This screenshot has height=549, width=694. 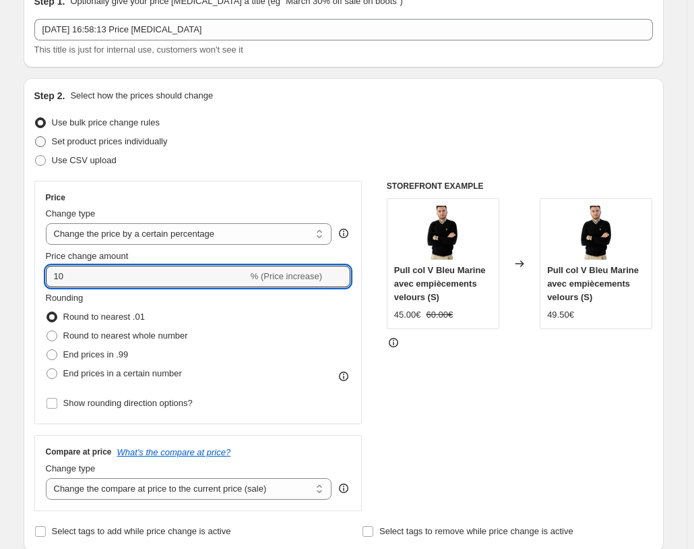 What do you see at coordinates (50, 96) in the screenshot?
I see `h2: Step 2.` at bounding box center [50, 96].